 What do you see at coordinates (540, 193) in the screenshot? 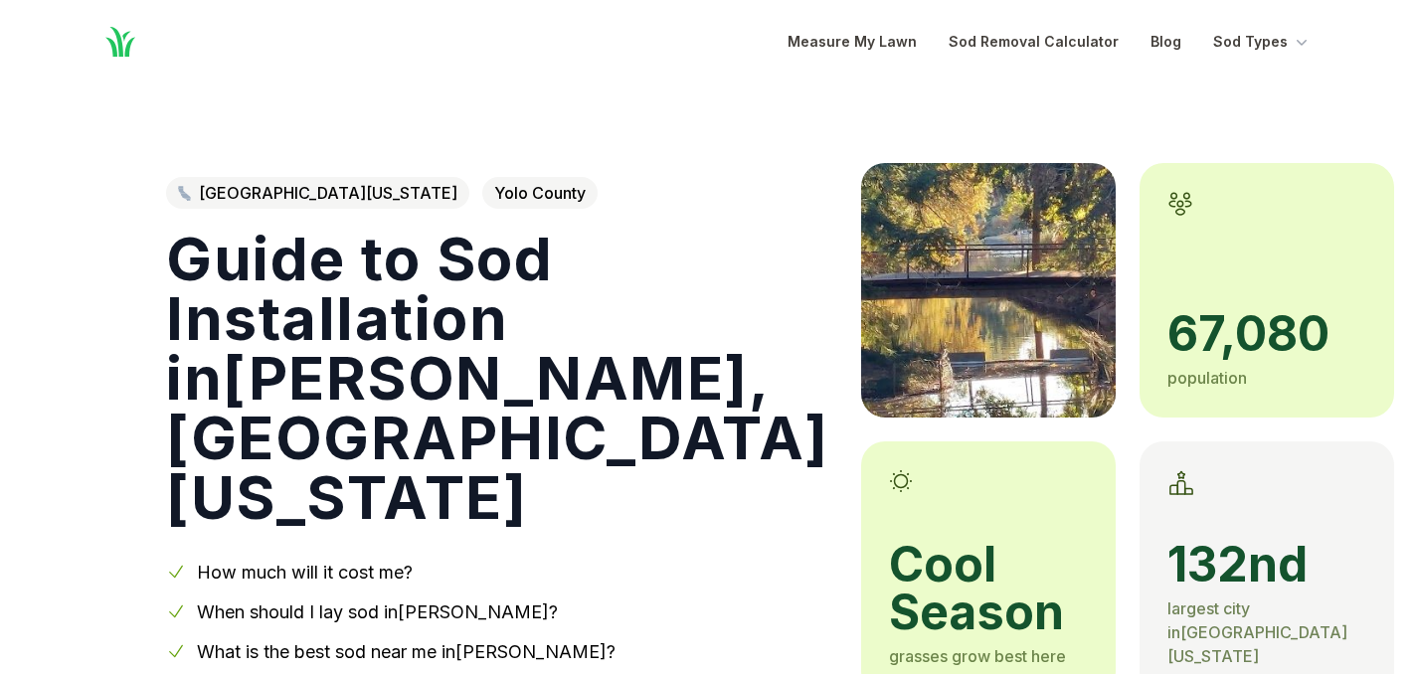
I see `span: Yolo County` at bounding box center [540, 193].